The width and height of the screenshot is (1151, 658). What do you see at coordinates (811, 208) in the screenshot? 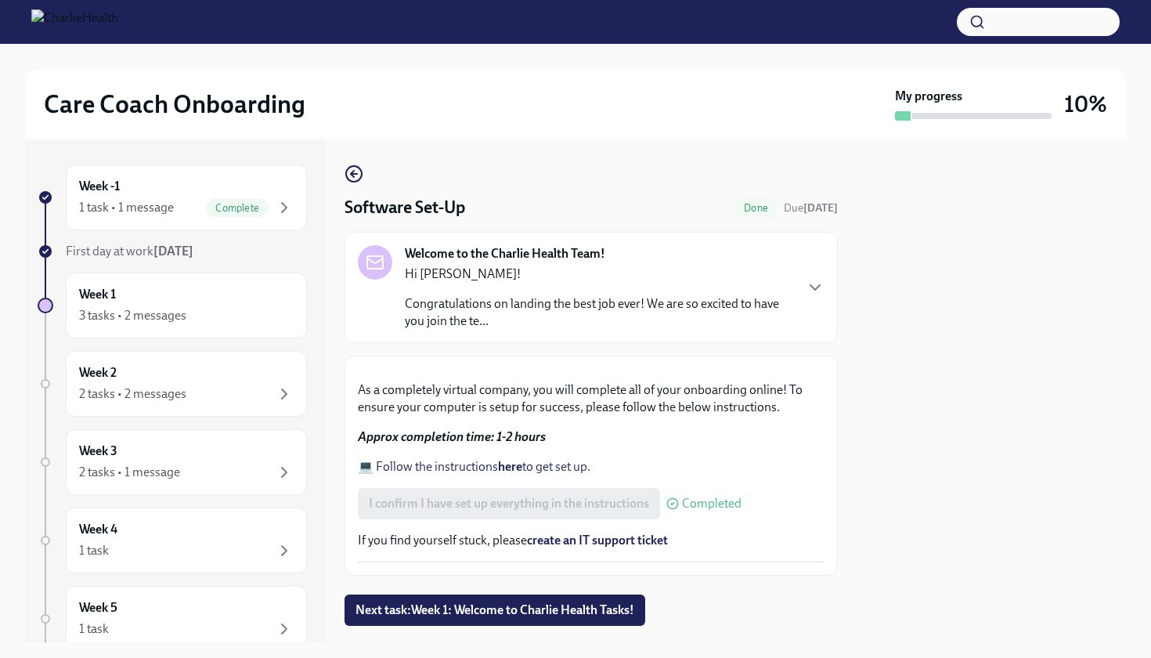
I see `span: August 13th, 2025 10:00` at bounding box center [811, 208].